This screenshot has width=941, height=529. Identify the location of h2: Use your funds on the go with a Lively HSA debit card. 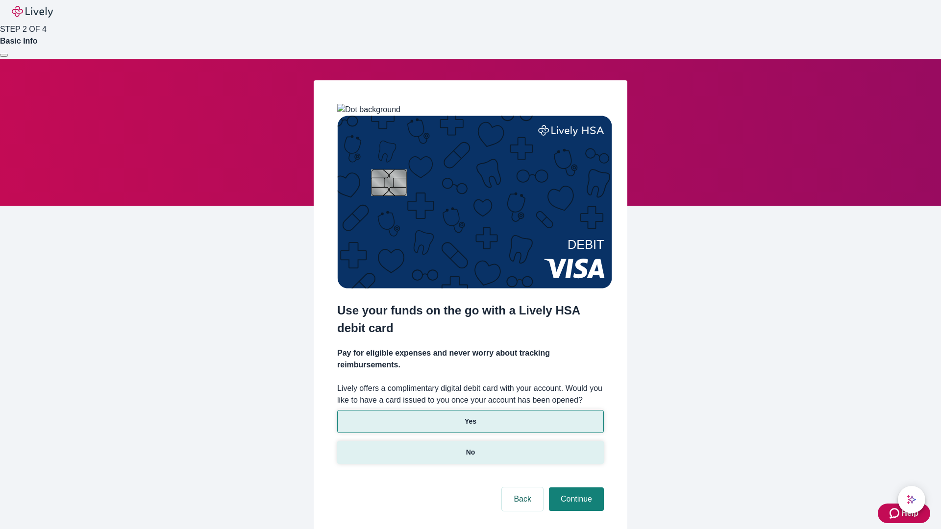
(470, 319).